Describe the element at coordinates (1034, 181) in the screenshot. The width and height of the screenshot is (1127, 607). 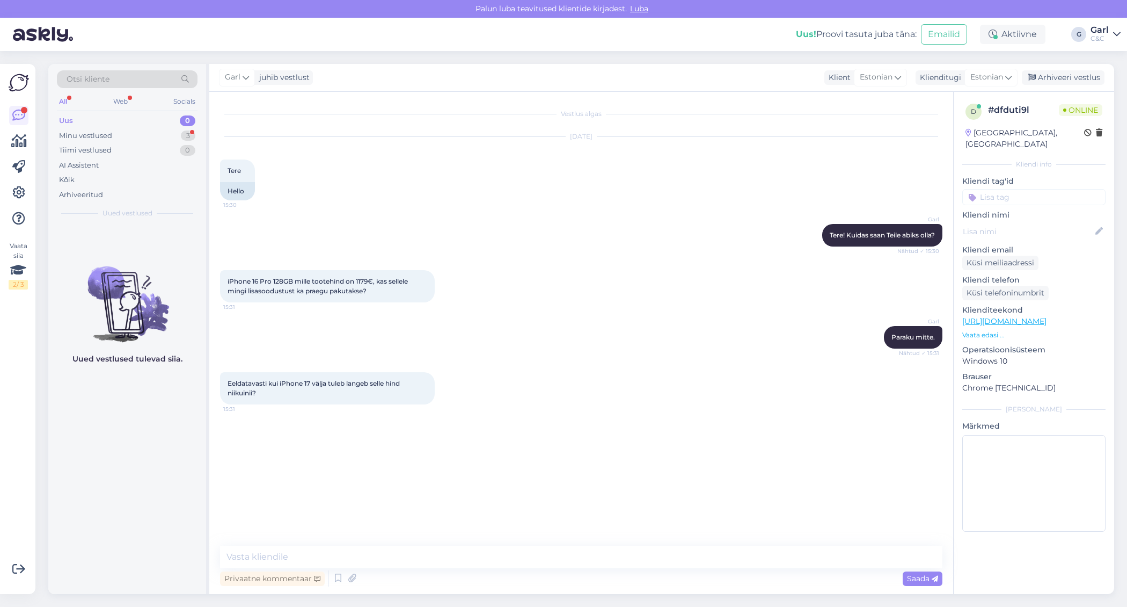
I see `p: Kliendi tag'id` at that location.